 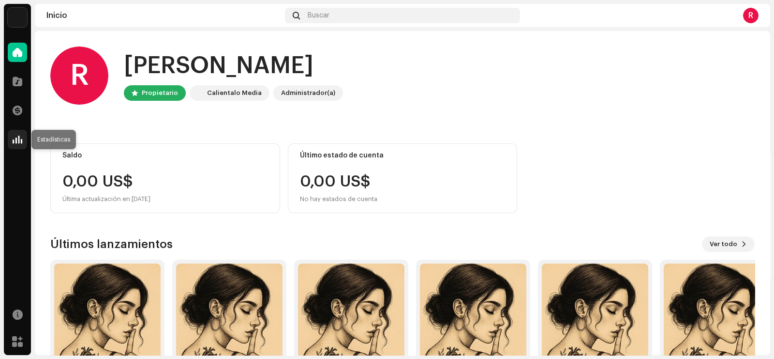 What do you see at coordinates (724, 244) in the screenshot?
I see `span: Ver todo` at bounding box center [724, 244].